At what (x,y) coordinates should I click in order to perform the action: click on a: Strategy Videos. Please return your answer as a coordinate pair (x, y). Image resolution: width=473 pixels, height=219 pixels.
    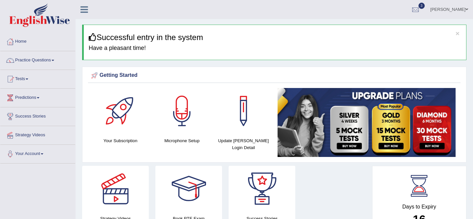
    Looking at the image, I should click on (38, 134).